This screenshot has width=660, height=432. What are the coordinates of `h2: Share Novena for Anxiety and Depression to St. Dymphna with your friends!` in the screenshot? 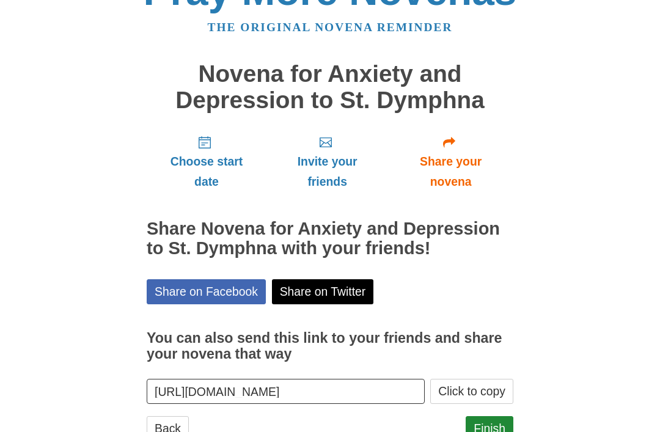 It's located at (330, 239).